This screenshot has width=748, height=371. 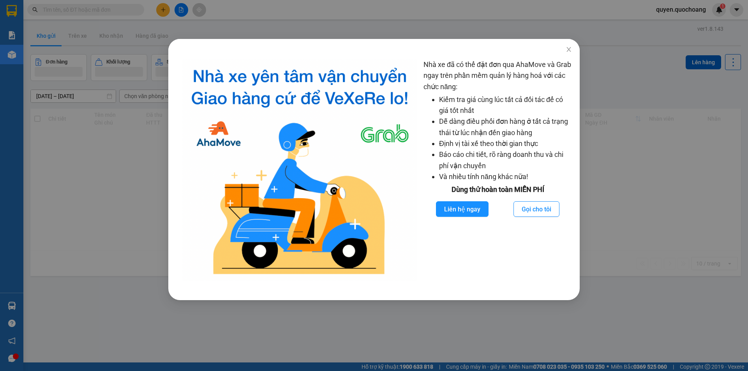 What do you see at coordinates (505, 160) in the screenshot?
I see `li: Báo cáo chi tiết, rõ ràng doanh thu và chi phí vận chuyển` at bounding box center [505, 160].